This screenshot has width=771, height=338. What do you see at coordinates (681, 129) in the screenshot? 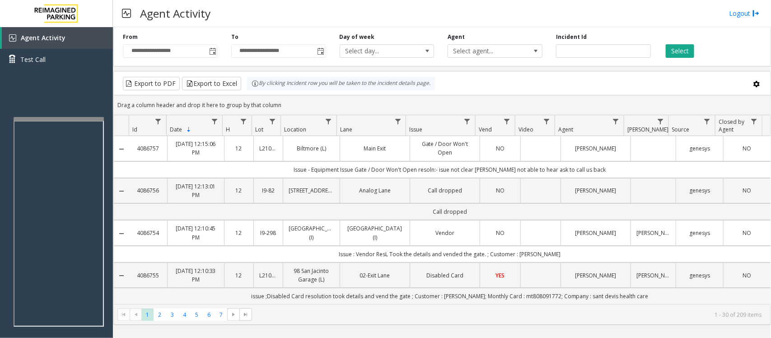
I see `span: Source` at bounding box center [681, 129].